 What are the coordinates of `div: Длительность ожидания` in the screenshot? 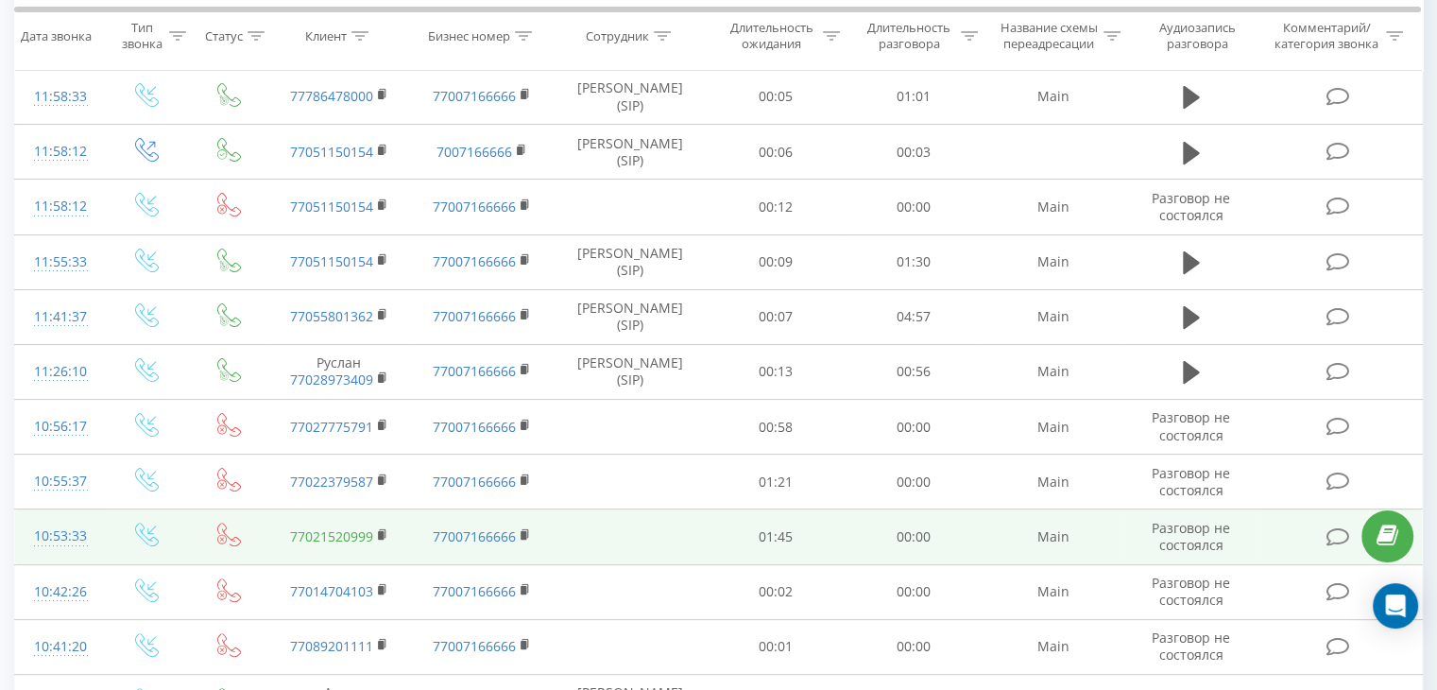 It's located at (772, 36).